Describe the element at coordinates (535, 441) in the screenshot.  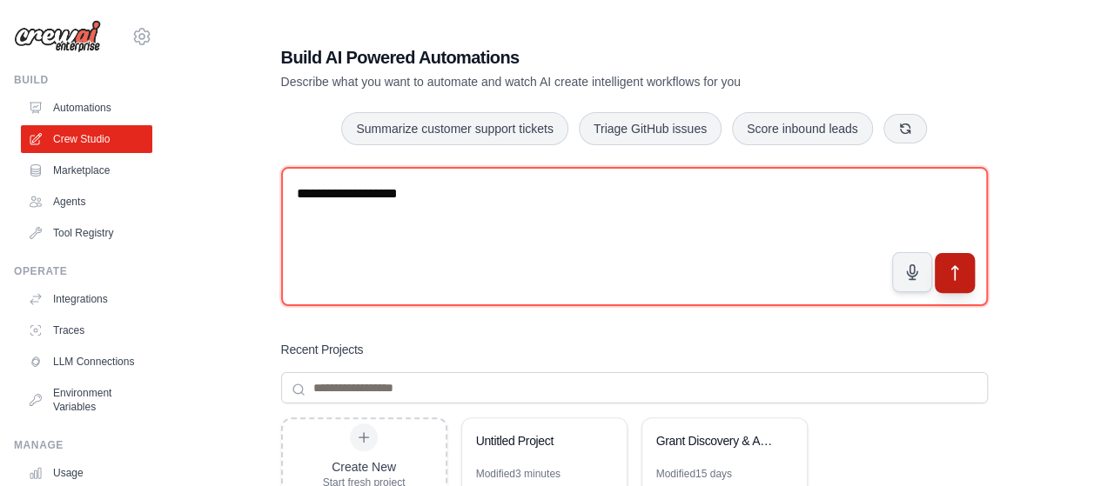
I see `div: Untitled Project` at that location.